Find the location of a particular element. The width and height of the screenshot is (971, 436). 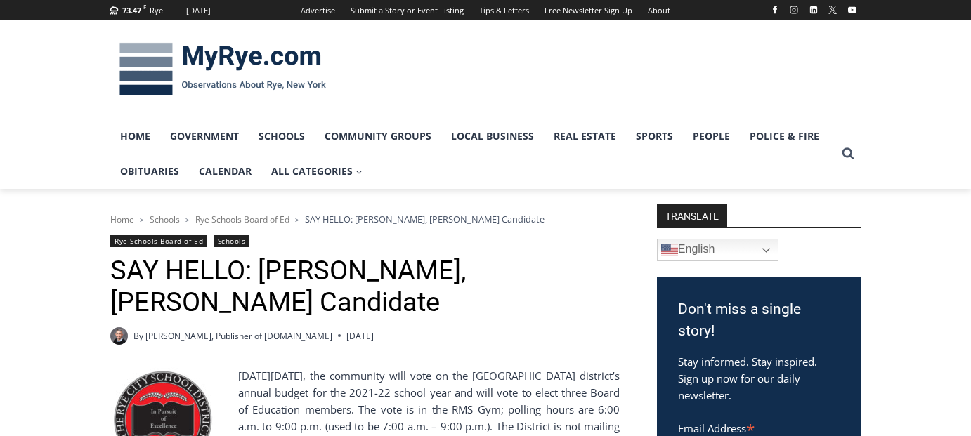

span: Home is located at coordinates (122, 219).